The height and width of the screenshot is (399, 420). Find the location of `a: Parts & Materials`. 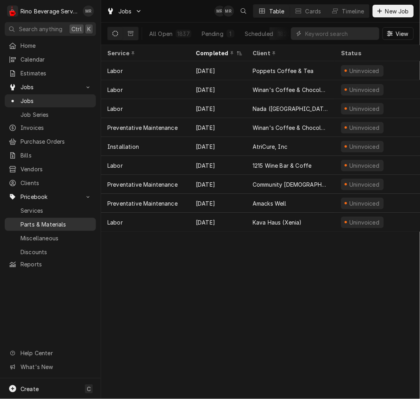

a: Parts & Materials is located at coordinates (50, 224).